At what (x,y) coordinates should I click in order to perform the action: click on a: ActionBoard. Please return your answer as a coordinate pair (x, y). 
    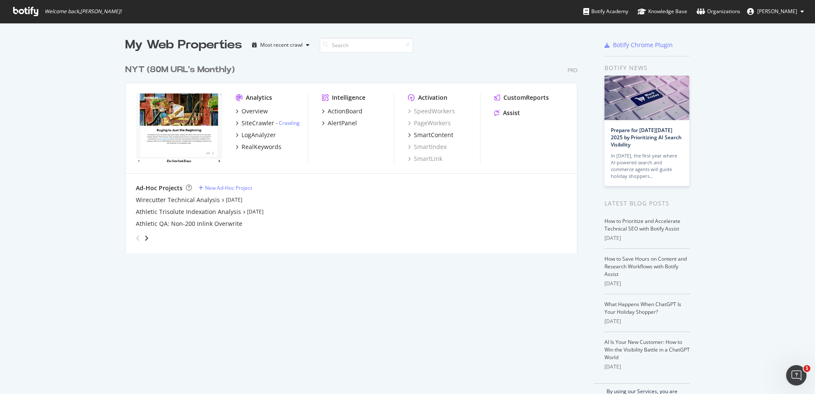
    Looking at the image, I should click on (342, 111).